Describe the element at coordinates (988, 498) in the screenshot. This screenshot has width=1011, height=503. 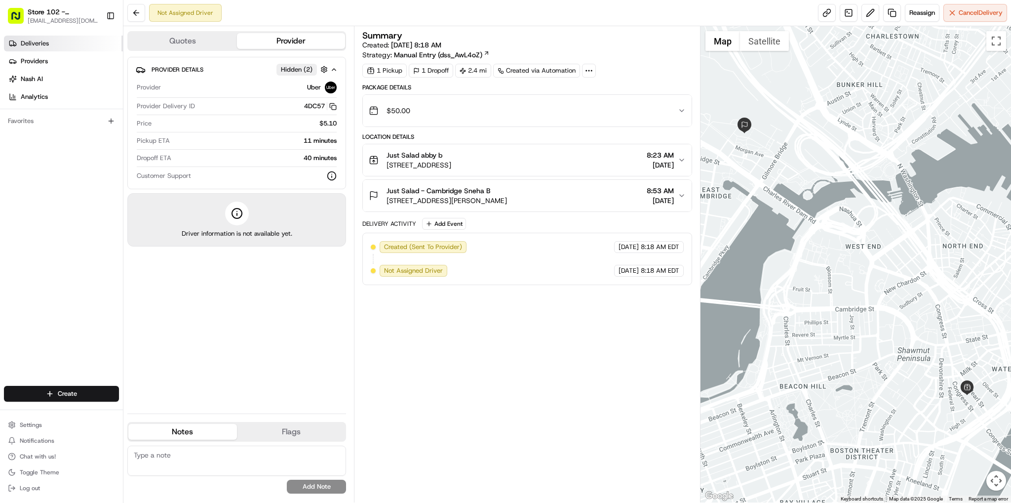
I see `a: Report a map error` at that location.